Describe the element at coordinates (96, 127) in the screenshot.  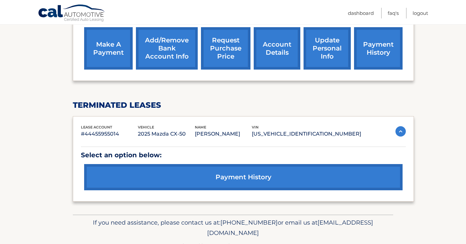
I see `span: lease account` at that location.